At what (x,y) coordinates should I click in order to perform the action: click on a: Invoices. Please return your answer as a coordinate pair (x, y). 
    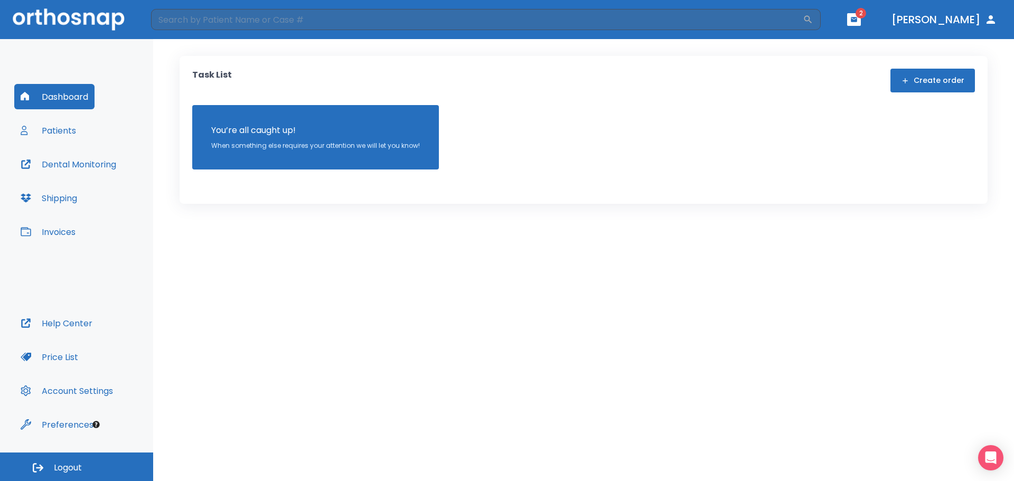
    Looking at the image, I should click on (48, 232).